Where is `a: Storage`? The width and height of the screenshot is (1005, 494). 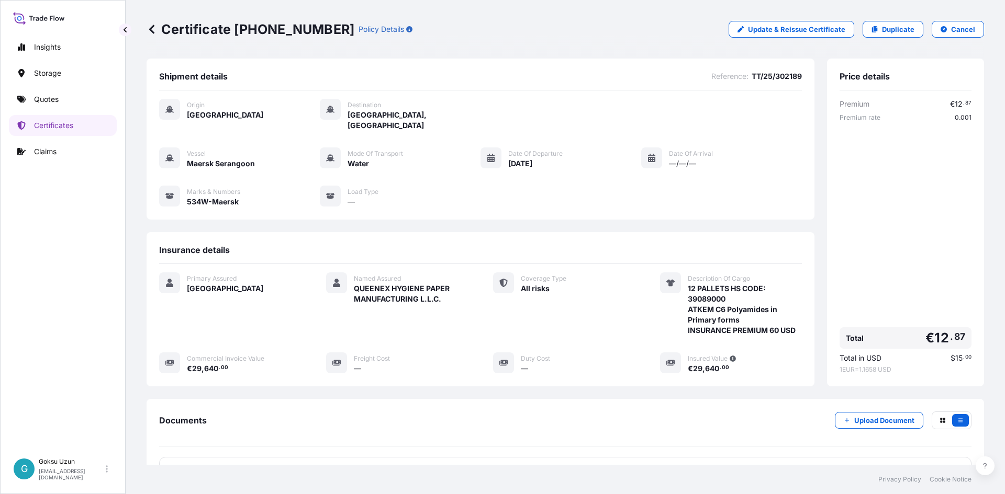 a: Storage is located at coordinates (63, 73).